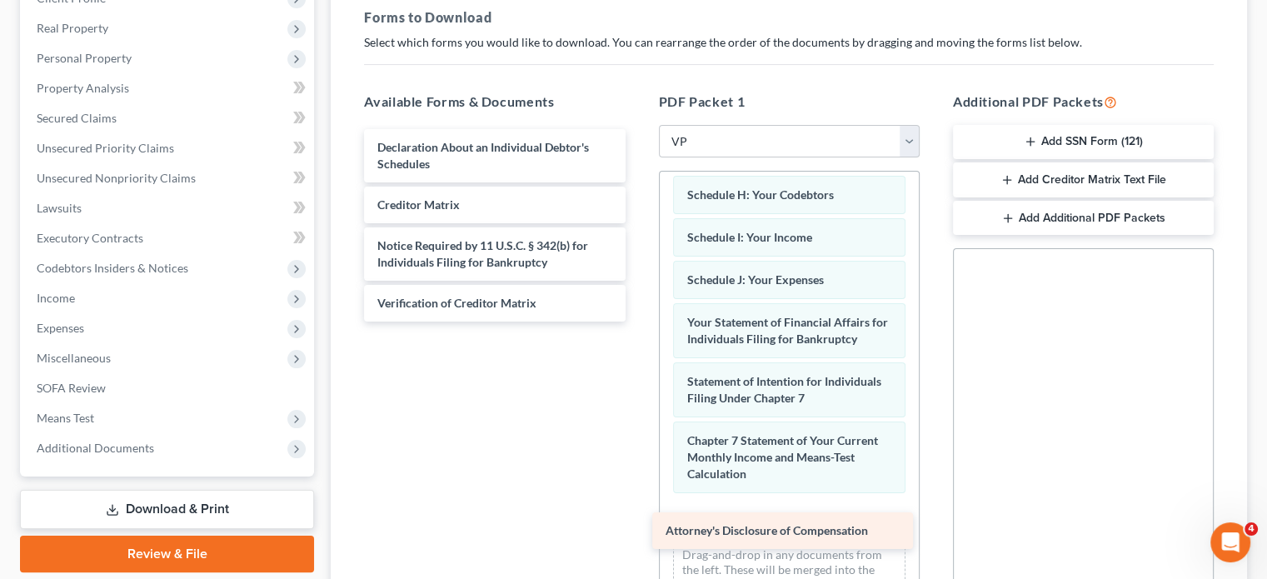 Image resolution: width=1267 pixels, height=579 pixels. I want to click on a: Secured Claims, so click(168, 118).